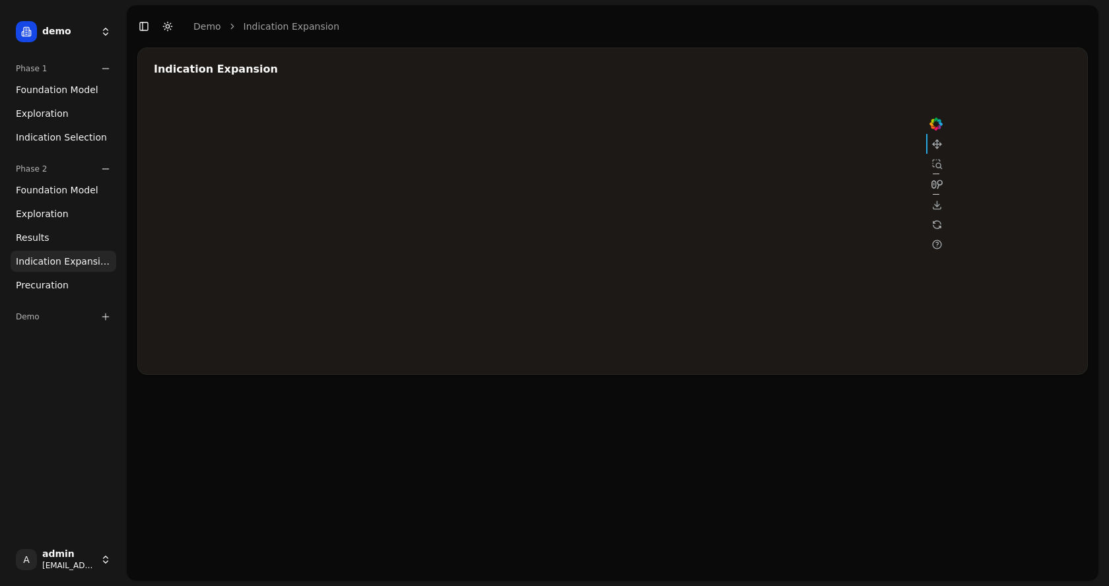  I want to click on span: Indication Expansion, so click(63, 262).